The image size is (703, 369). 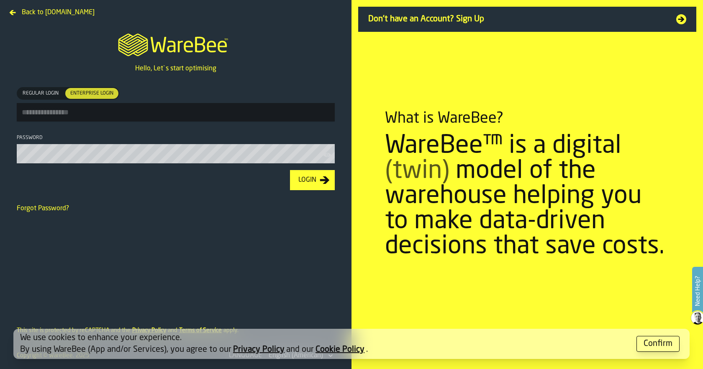 I want to click on button: button-Login, so click(x=312, y=180).